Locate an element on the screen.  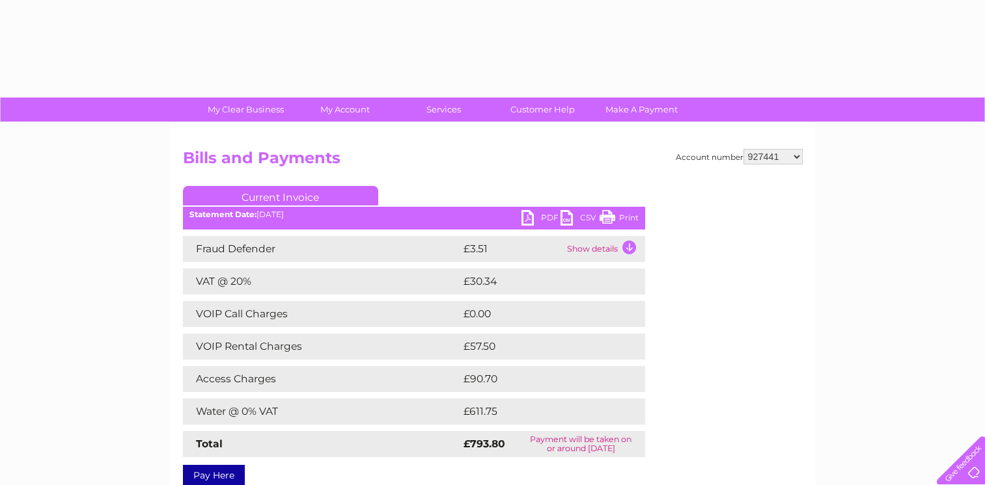
td: VOIP Rental Charges is located at coordinates (321, 347).